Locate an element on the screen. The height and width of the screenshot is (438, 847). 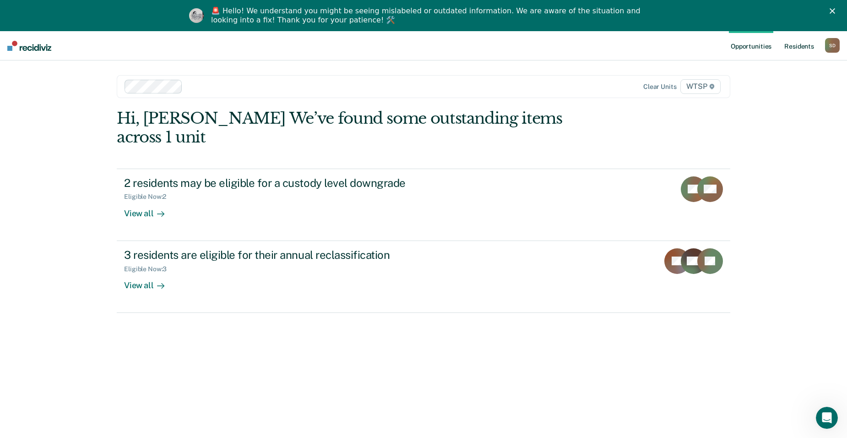
div: S D is located at coordinates (832, 45).